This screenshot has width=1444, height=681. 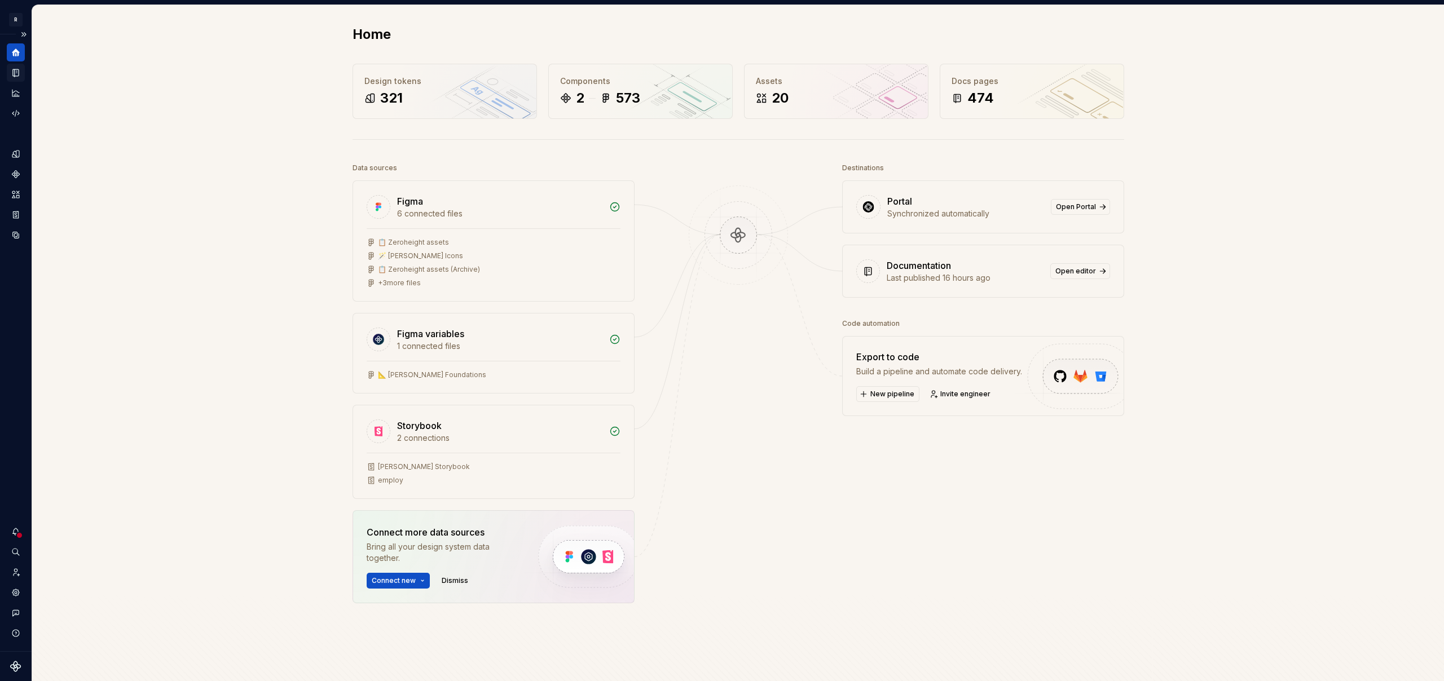 I want to click on div: 474, so click(x=980, y=98).